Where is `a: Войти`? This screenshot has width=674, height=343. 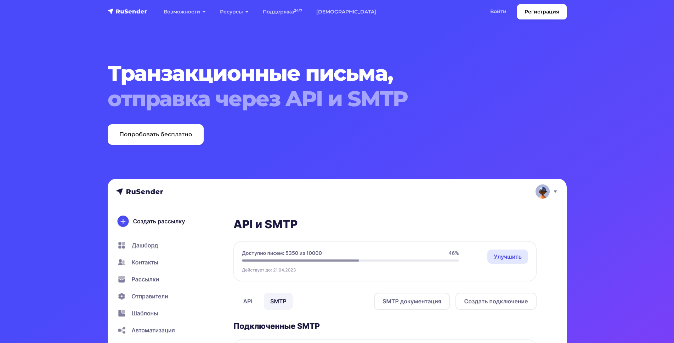
a: Войти is located at coordinates (498, 11).